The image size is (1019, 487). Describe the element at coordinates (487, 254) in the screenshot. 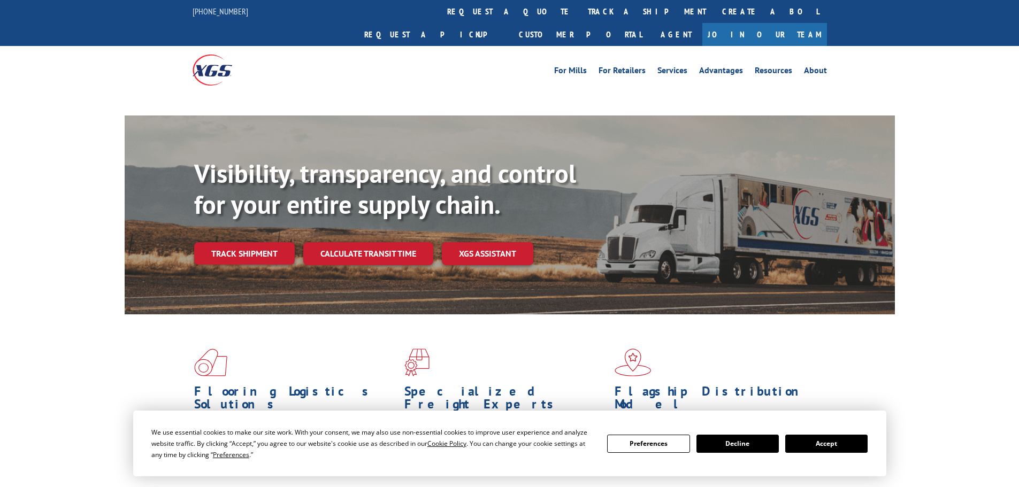

I see `a: XGS ASSISTANT` at that location.